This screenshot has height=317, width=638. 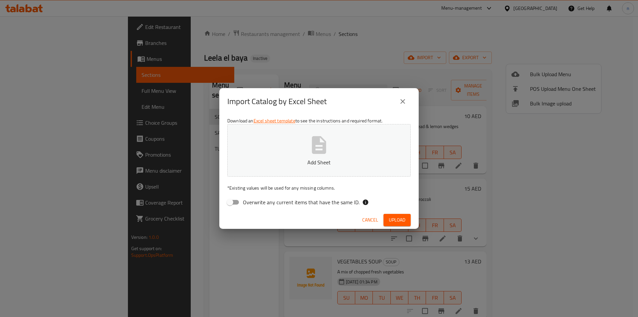 What do you see at coordinates (319, 162) in the screenshot?
I see `p: Add Sheet` at bounding box center [319, 162].